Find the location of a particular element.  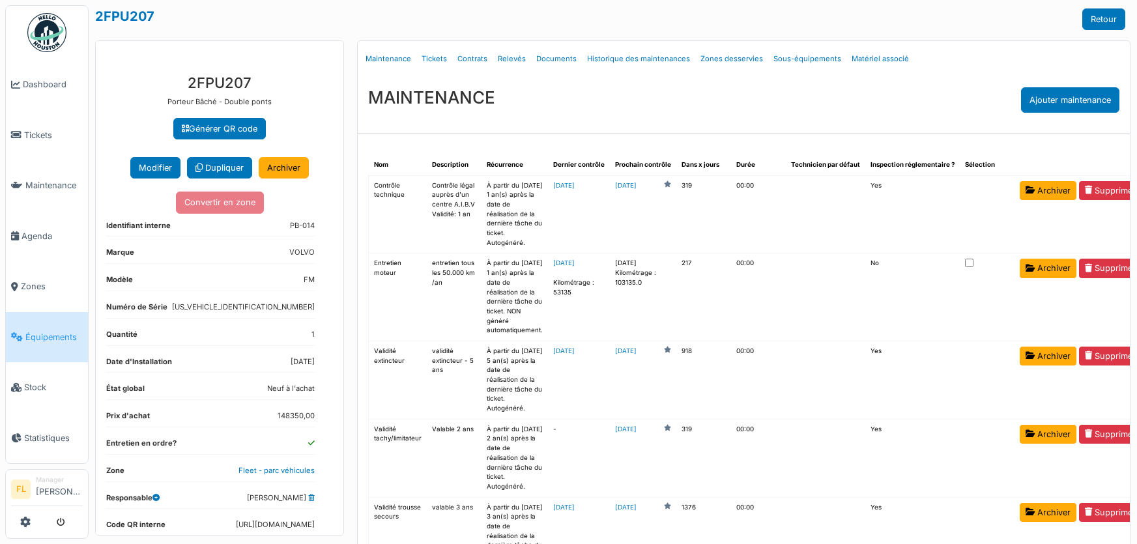

dt: Numéro de Série is located at coordinates (137, 310).